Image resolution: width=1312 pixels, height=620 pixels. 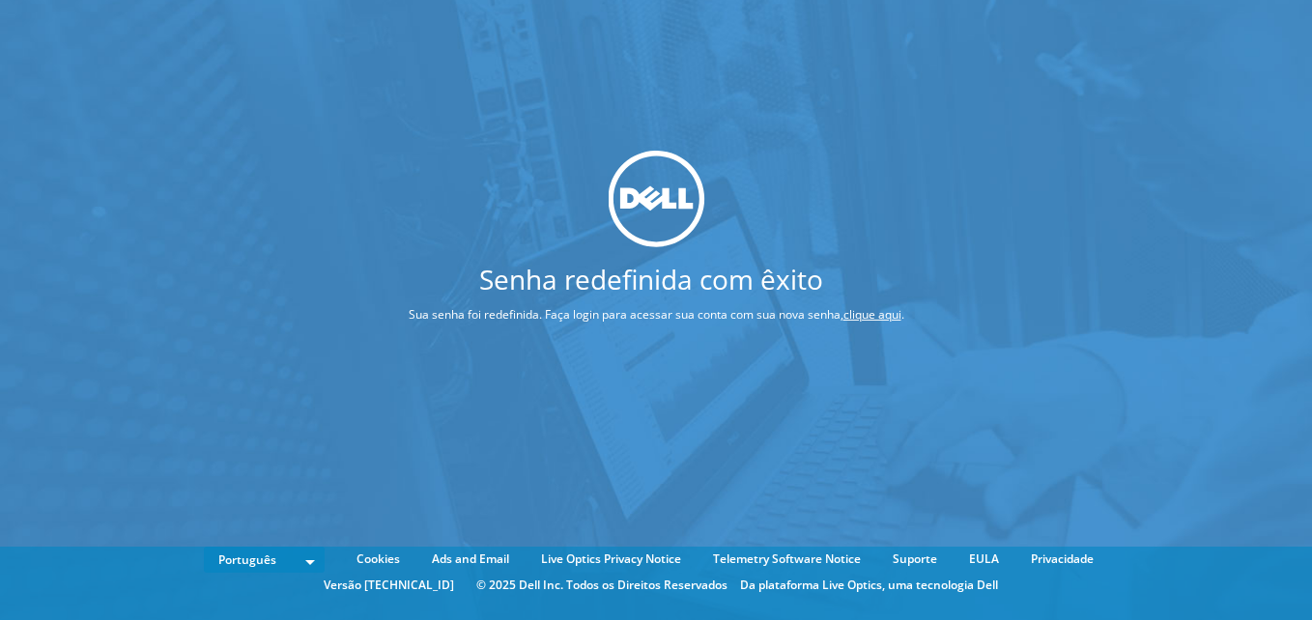 What do you see at coordinates (378, 559) in the screenshot?
I see `a: Cookies` at bounding box center [378, 559].